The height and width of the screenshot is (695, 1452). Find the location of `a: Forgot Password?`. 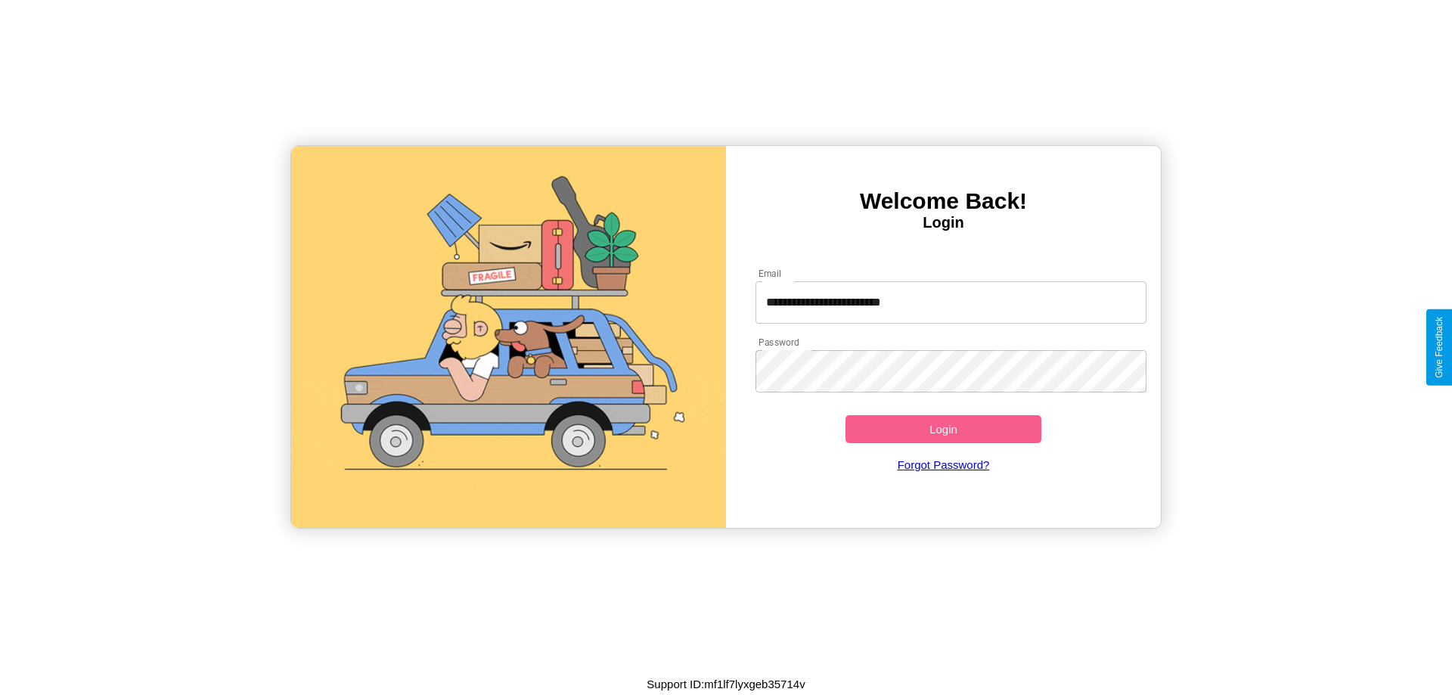

a: Forgot Password? is located at coordinates (944, 464).